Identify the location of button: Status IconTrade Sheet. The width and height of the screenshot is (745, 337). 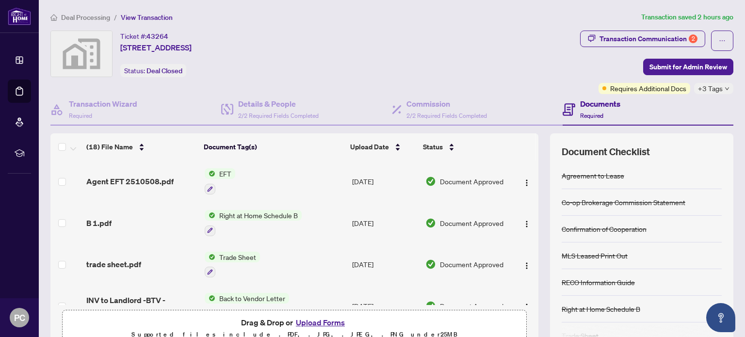
(232, 265).